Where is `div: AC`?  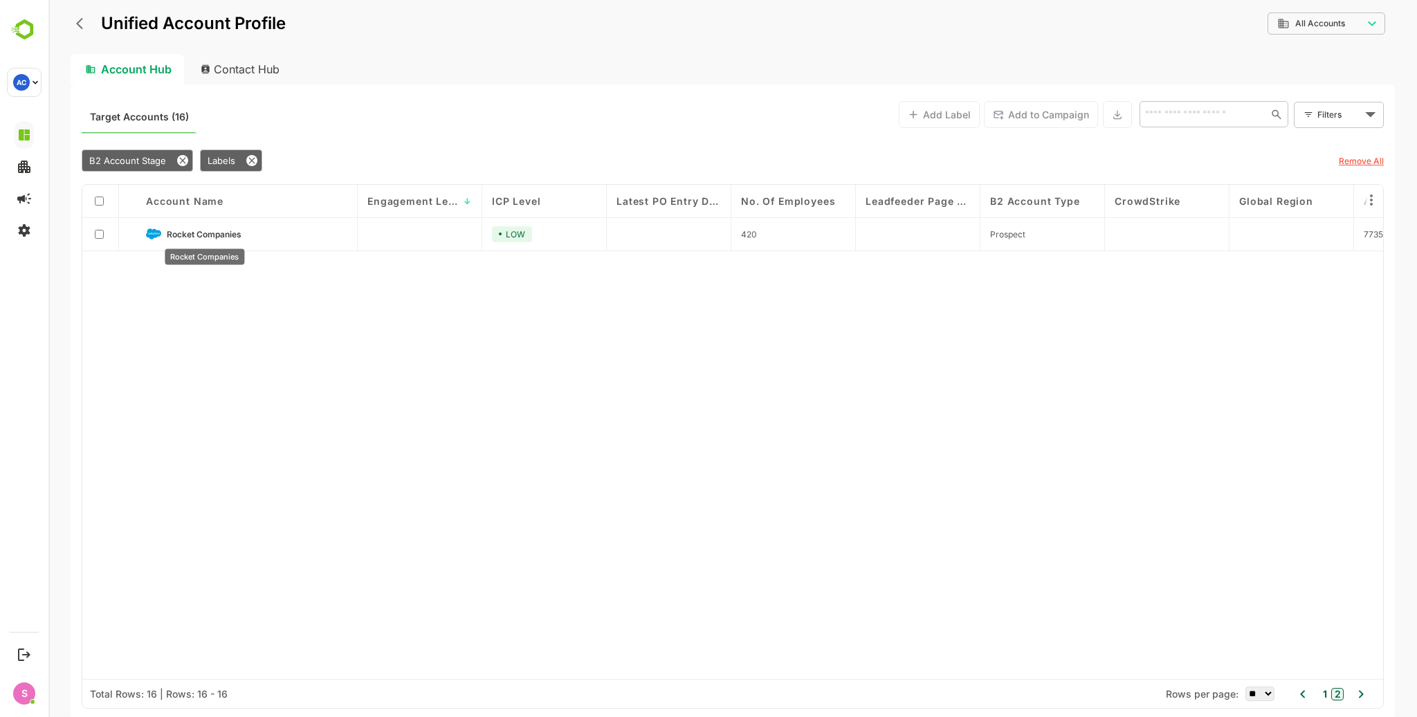 div: AC is located at coordinates (21, 82).